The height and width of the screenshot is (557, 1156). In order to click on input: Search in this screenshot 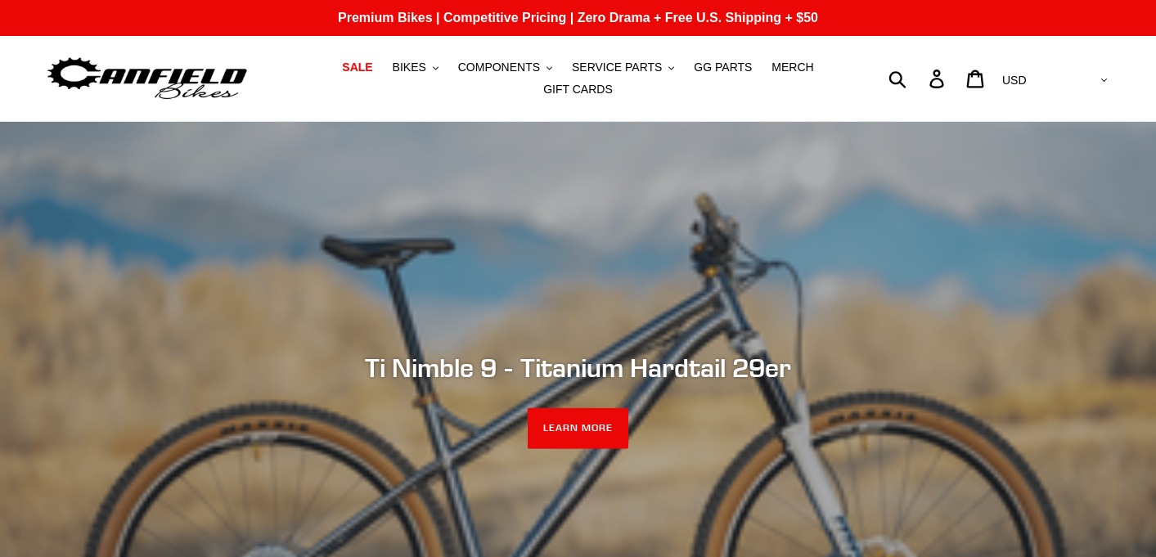, I will do `click(918, 79)`.